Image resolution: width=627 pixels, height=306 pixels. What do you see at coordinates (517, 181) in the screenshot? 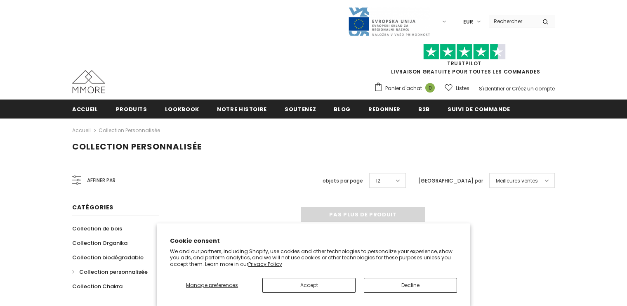
I see `span: Meilleures ventes` at bounding box center [517, 181].